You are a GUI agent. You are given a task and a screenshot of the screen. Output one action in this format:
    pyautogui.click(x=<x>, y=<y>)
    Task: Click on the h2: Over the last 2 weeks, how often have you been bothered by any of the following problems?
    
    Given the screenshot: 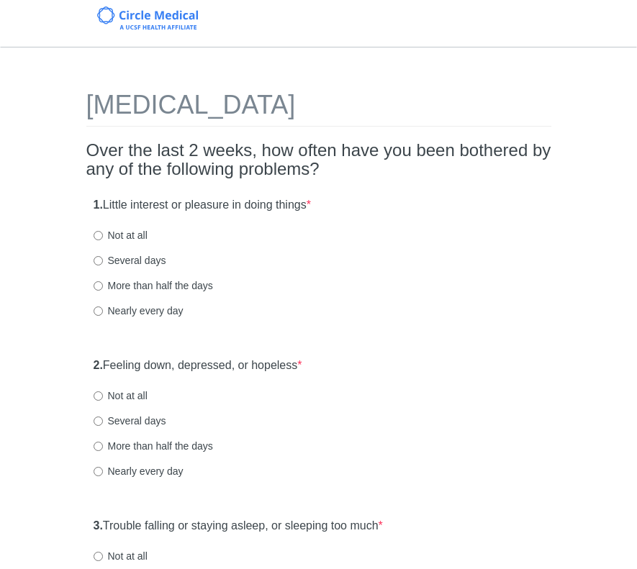 What is the action you would take?
    pyautogui.click(x=319, y=160)
    